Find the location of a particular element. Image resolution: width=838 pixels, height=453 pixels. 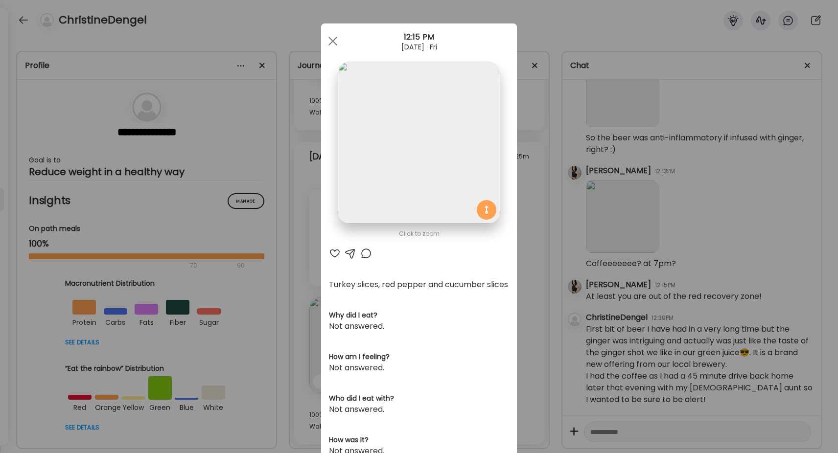

h3: Who did I eat with? is located at coordinates (419, 398).